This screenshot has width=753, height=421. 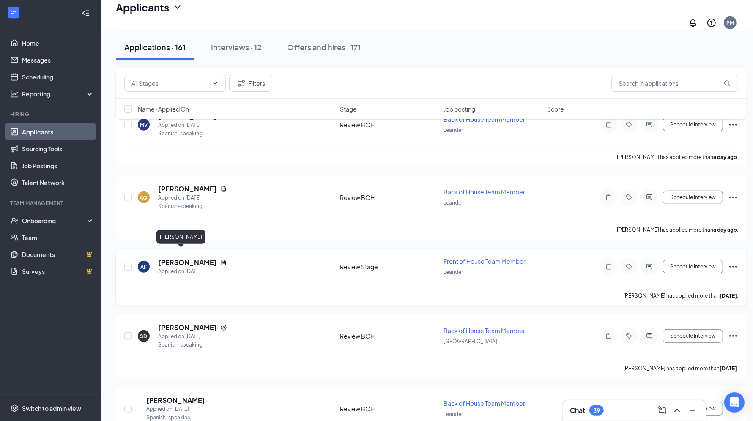 I want to click on button: Filter Filters, so click(x=251, y=83).